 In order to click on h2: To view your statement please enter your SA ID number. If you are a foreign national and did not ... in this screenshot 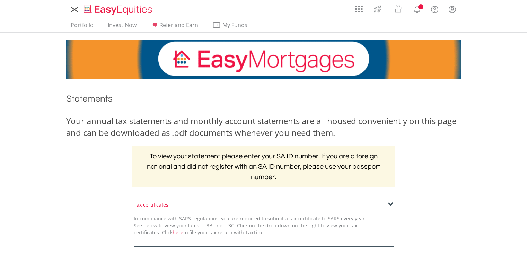, I will do `click(264, 167)`.